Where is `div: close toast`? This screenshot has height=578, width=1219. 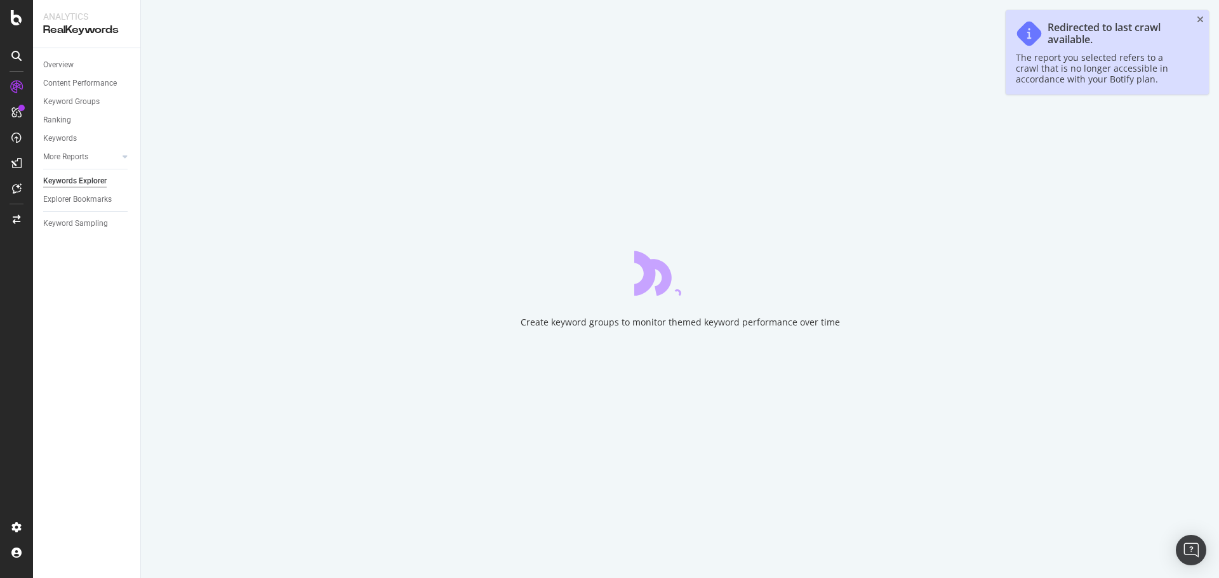 div: close toast is located at coordinates (1200, 20).